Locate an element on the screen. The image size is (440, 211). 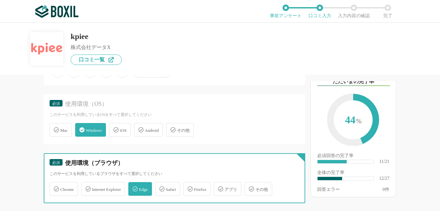
div: このサービスを利用しているブラウザをすべて選択してください is located at coordinates (174, 173).